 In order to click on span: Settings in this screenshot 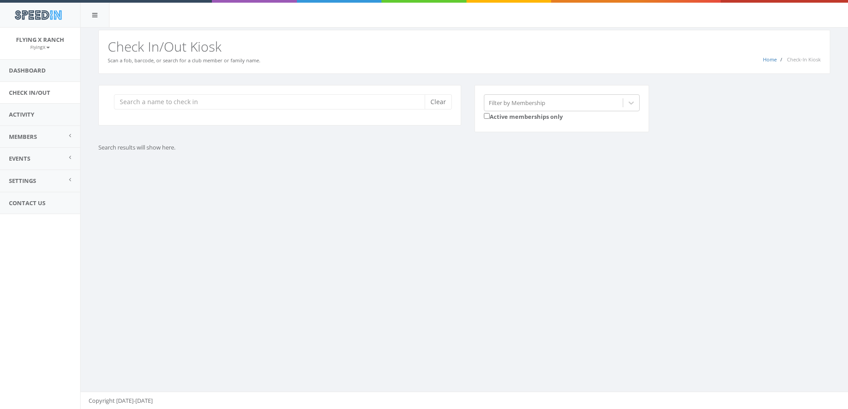, I will do `click(22, 181)`.